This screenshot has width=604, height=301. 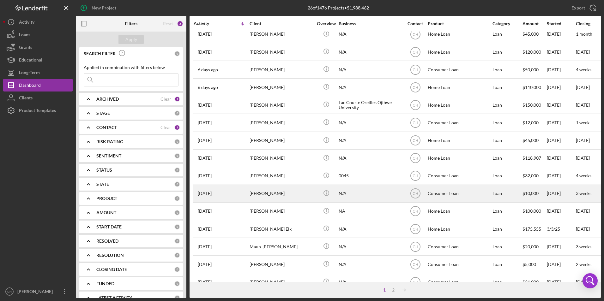 I want to click on div: Amount, so click(x=534, y=24).